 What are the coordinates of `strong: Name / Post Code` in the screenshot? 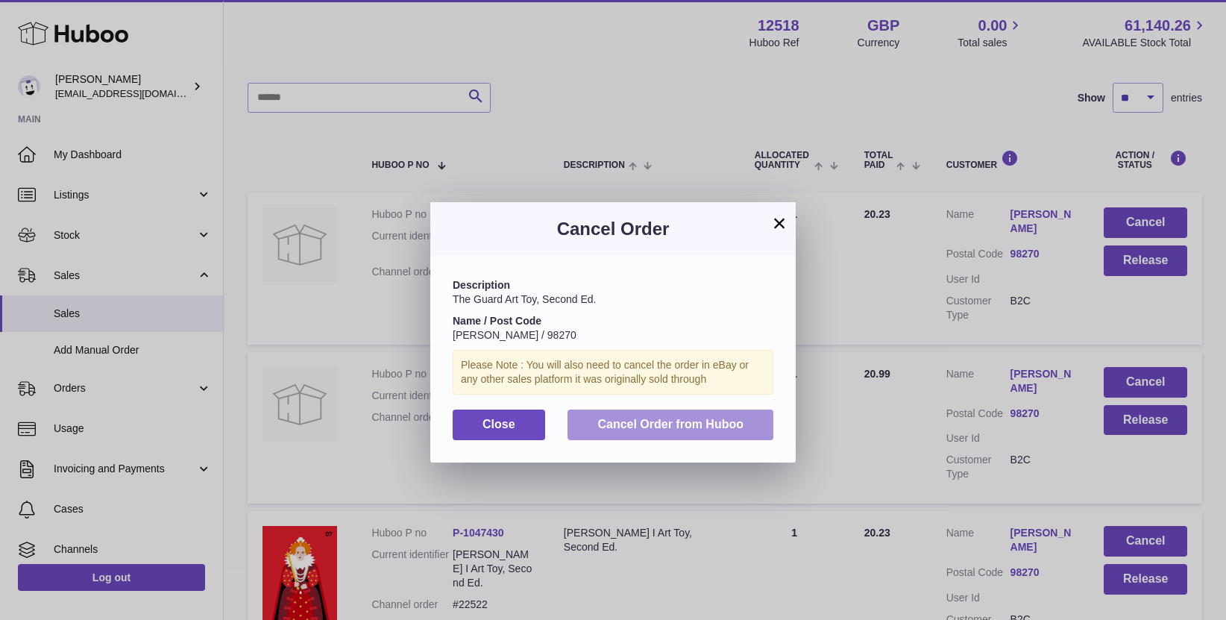 It's located at (497, 321).